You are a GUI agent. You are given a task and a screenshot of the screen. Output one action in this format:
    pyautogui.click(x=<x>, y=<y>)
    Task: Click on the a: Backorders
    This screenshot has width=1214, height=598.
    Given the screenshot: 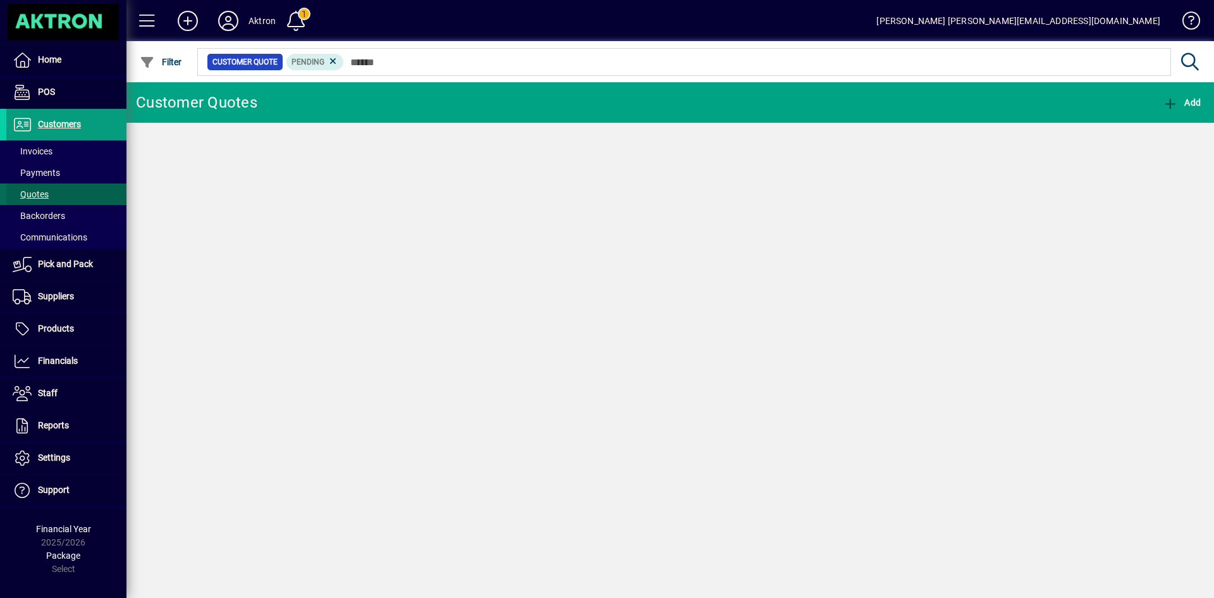 What is the action you would take?
    pyautogui.click(x=66, y=216)
    